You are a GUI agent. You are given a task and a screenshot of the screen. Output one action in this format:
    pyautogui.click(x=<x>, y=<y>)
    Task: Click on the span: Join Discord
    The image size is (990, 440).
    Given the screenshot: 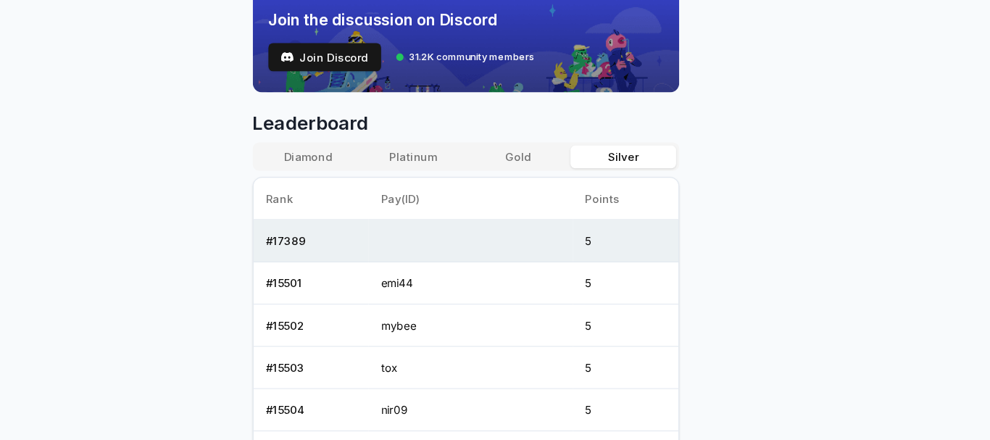 What is the action you would take?
    pyautogui.click(x=373, y=59)
    